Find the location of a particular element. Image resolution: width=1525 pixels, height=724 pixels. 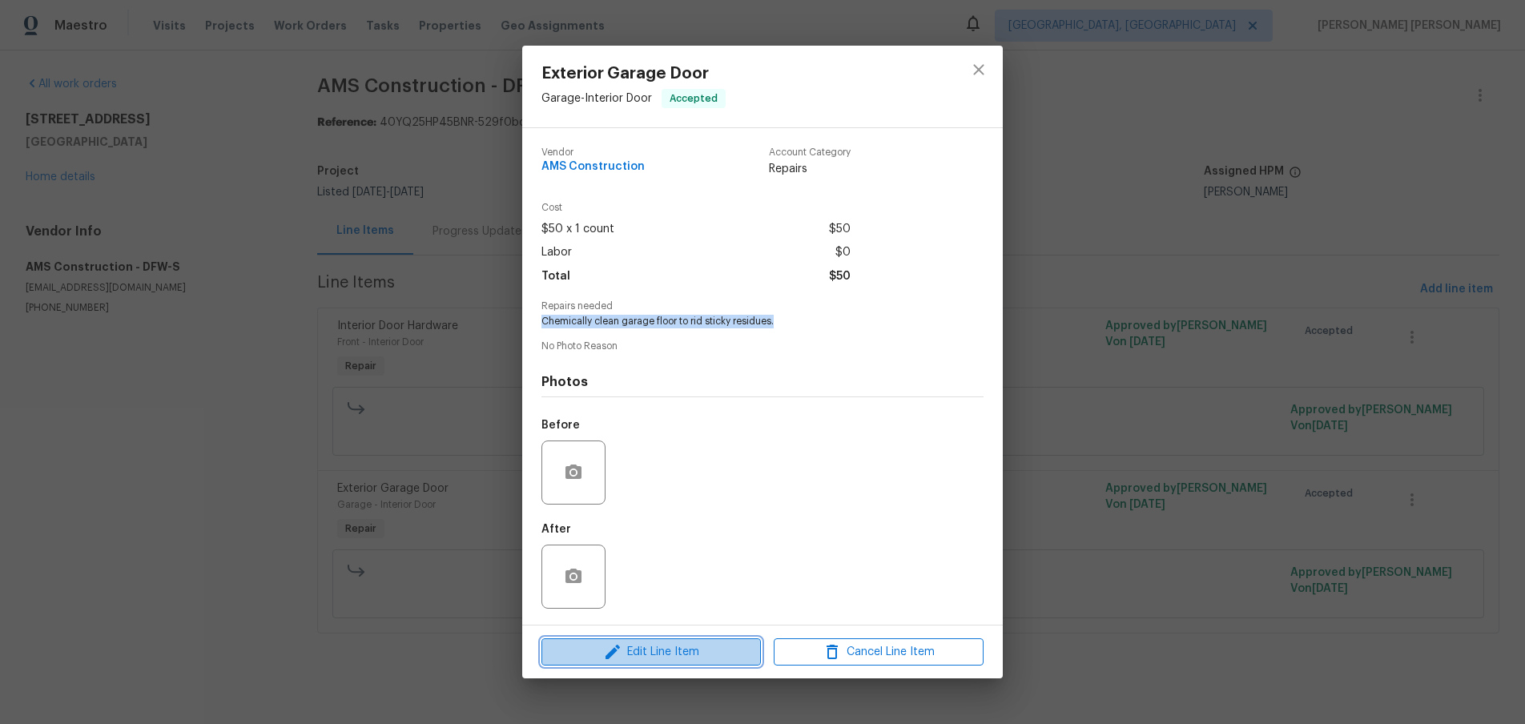

span: Edit Line Item is located at coordinates (651, 652).